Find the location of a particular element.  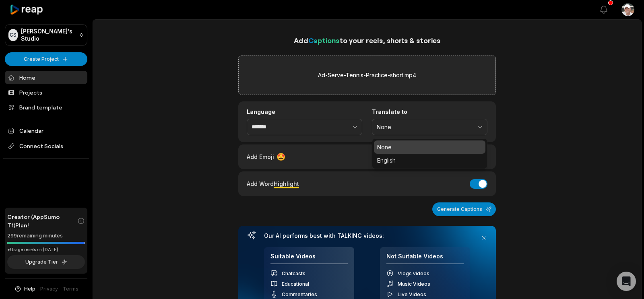

p: English is located at coordinates (429, 160).